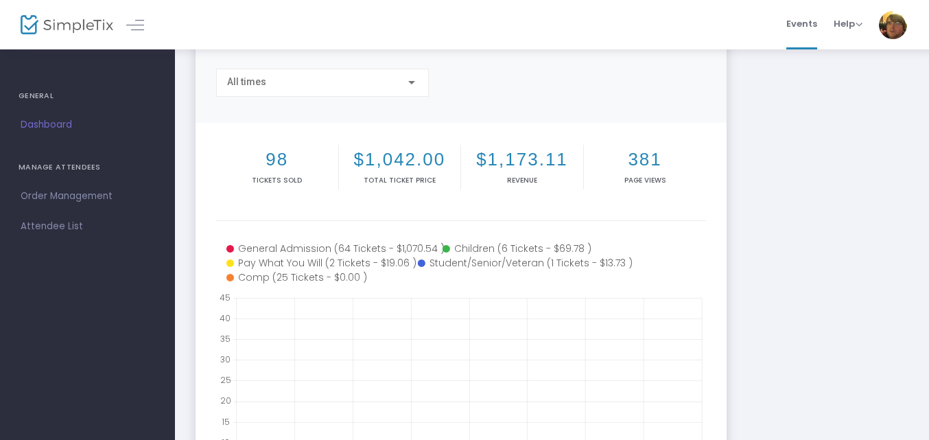 Image resolution: width=929 pixels, height=440 pixels. What do you see at coordinates (225, 318) in the screenshot?
I see `text: 40` at bounding box center [225, 318].